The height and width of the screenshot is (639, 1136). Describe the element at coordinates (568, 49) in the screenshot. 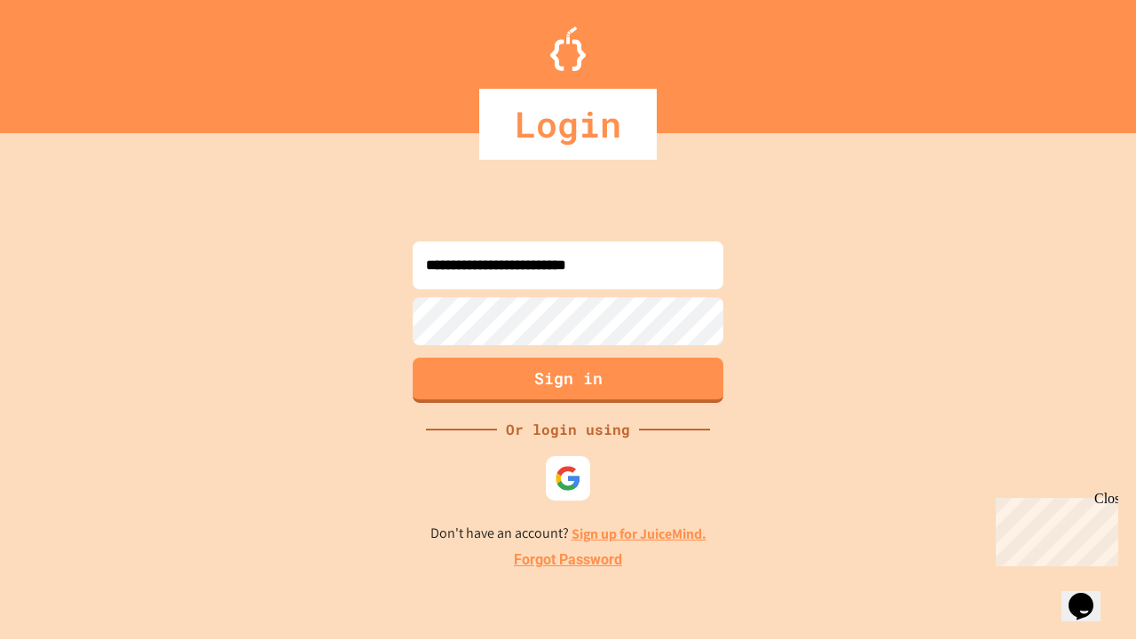

I see `img: Logo.svg` at that location.